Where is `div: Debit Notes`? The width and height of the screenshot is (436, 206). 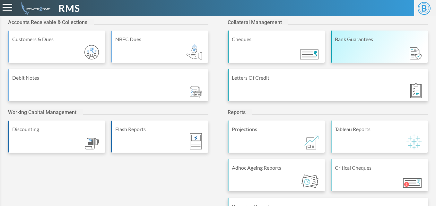
div: Debit Notes is located at coordinates (108, 78).